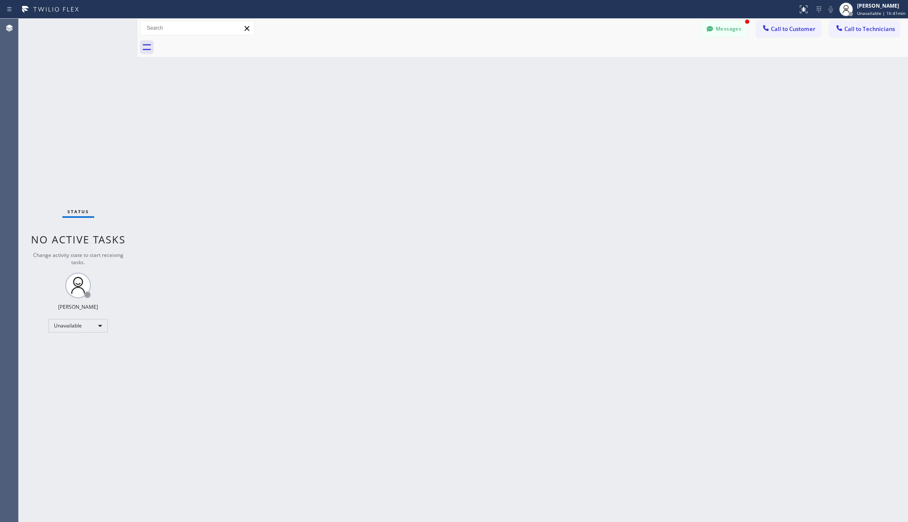 This screenshot has width=908, height=522. What do you see at coordinates (869, 29) in the screenshot?
I see `span: Call to Technicians` at bounding box center [869, 29].